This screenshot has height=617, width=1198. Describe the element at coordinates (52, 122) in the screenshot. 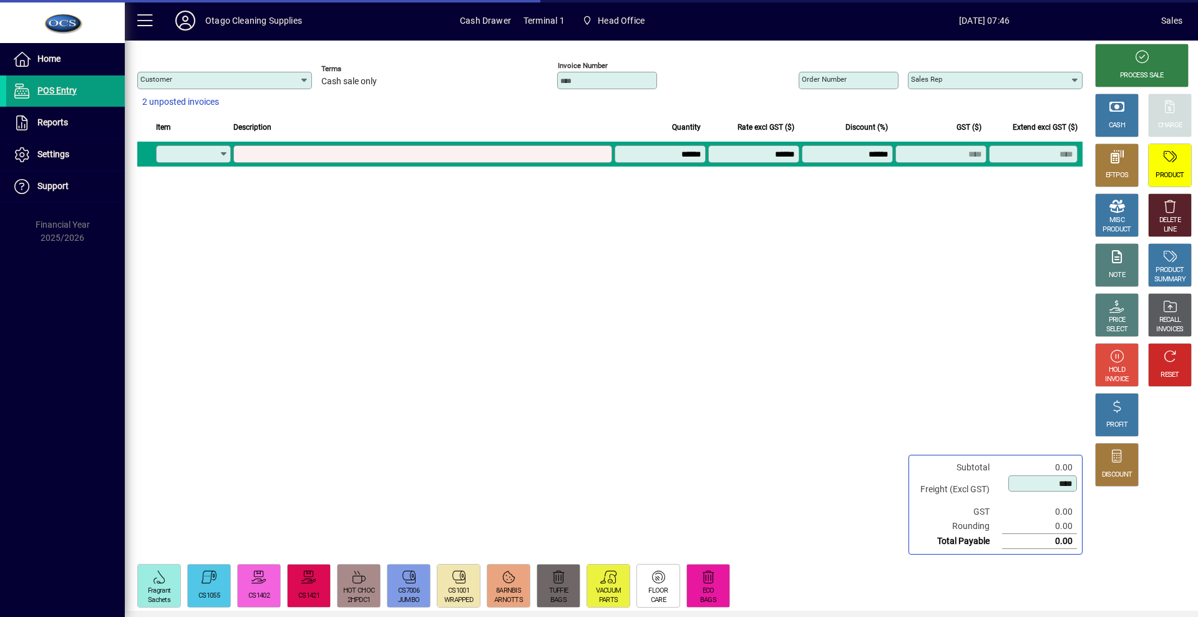

I see `span: Reports` at that location.